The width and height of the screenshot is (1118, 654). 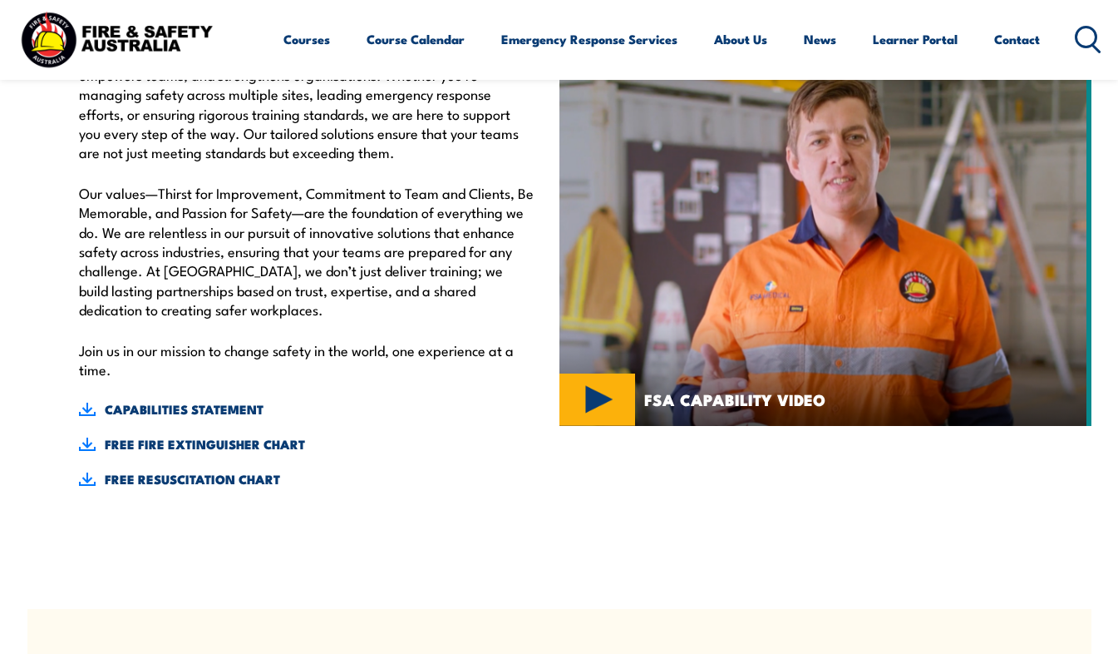 I want to click on a: Course Calendar, so click(x=416, y=39).